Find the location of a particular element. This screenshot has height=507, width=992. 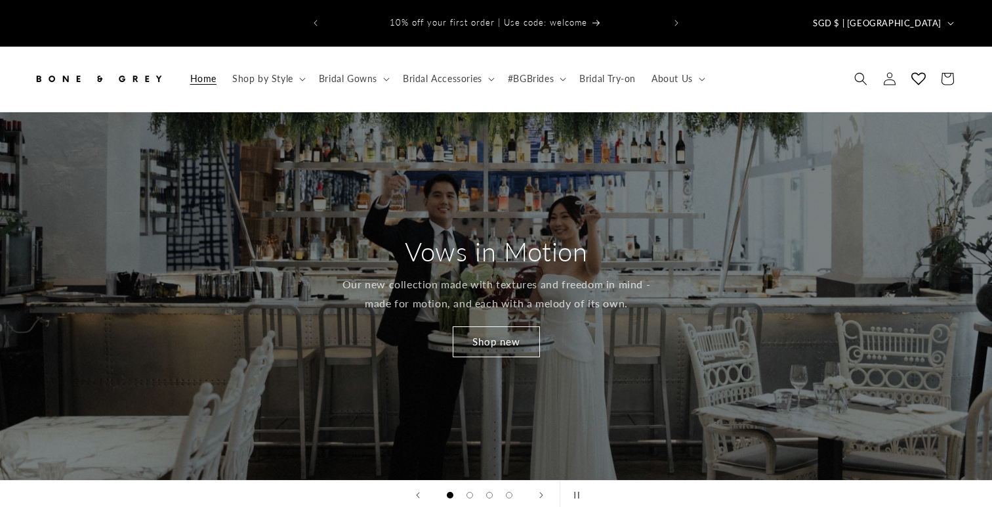

a: Shop new is located at coordinates (496, 341).